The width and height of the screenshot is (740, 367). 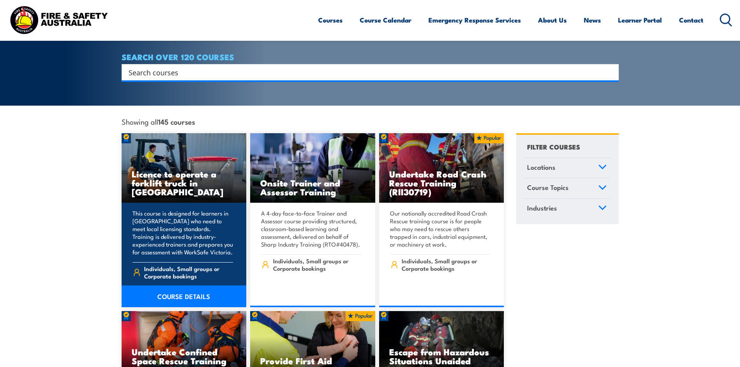 What do you see at coordinates (442, 168) in the screenshot?
I see `a: Undertake Road Crash Rescue Training (RII30719)` at bounding box center [442, 168].